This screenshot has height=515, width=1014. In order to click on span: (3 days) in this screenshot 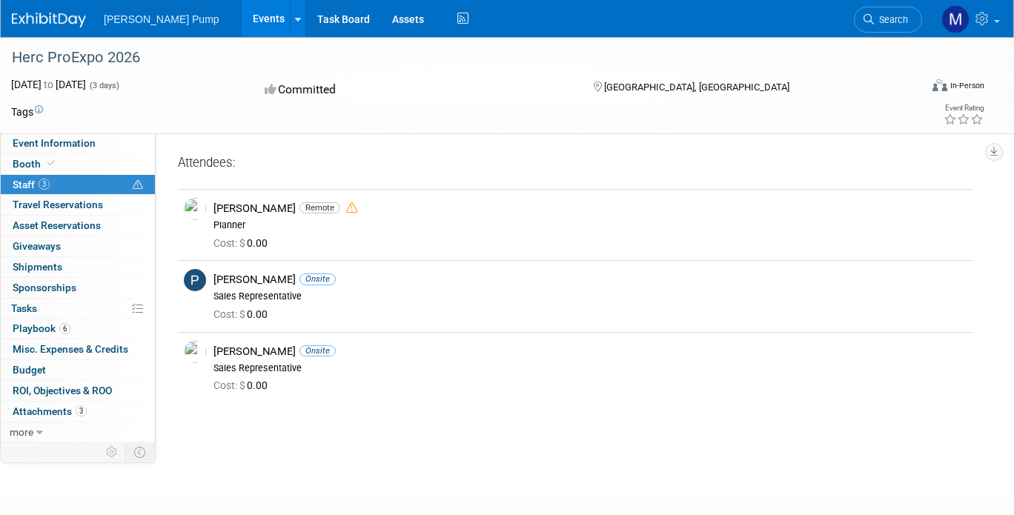, I will do `click(104, 85)`.